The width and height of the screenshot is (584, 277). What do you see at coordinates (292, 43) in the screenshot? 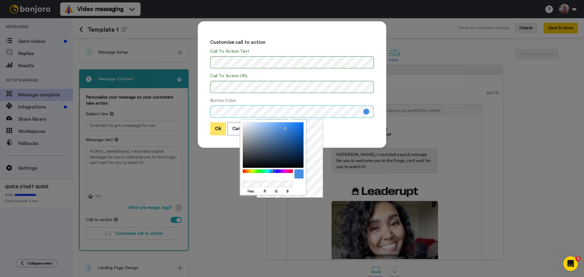
I see `h3: Customise call to action` at bounding box center [292, 43].